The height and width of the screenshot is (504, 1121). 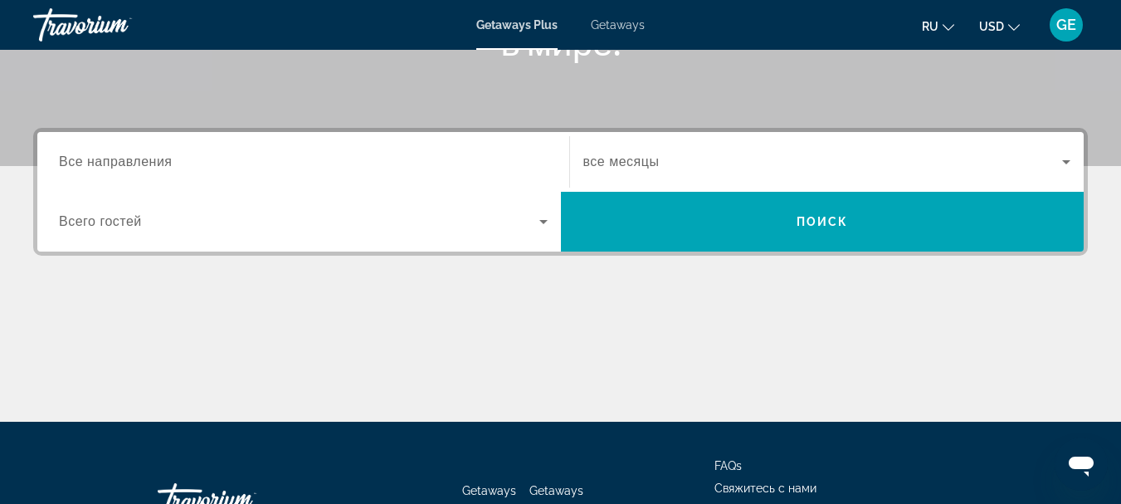 I want to click on span: Поиск, so click(x=822, y=222).